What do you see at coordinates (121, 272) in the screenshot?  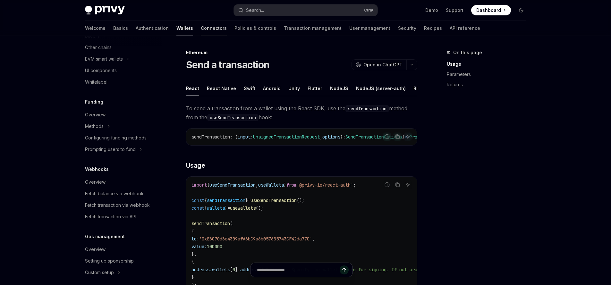 I see `button: Toggle Custom setup section` at bounding box center [121, 272].